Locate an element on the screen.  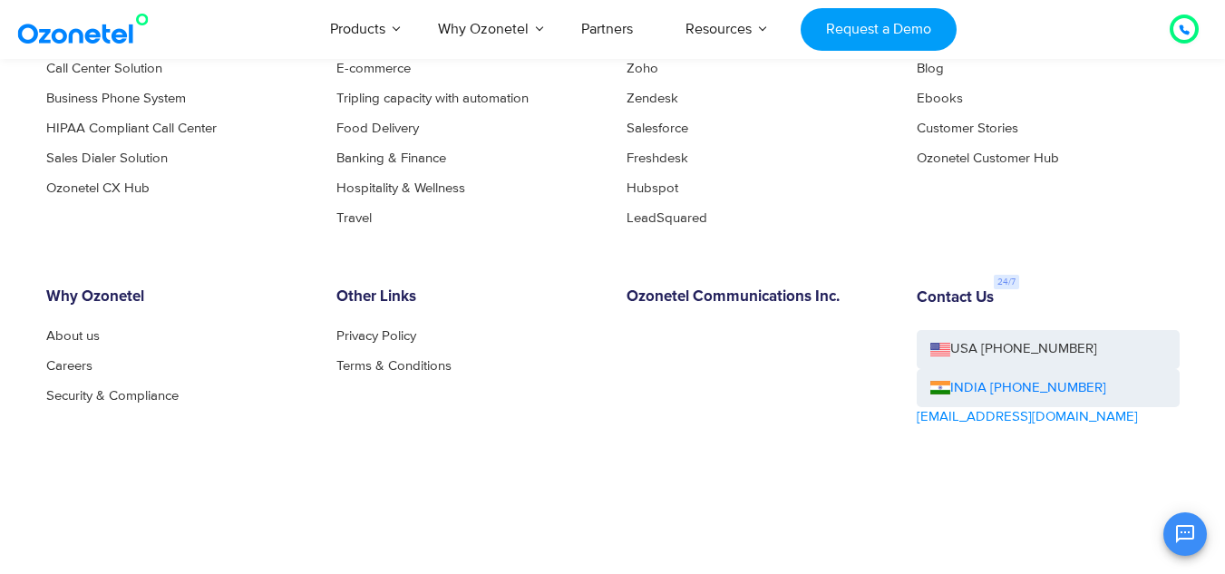
h6: Why Ozonetel is located at coordinates (178, 297).